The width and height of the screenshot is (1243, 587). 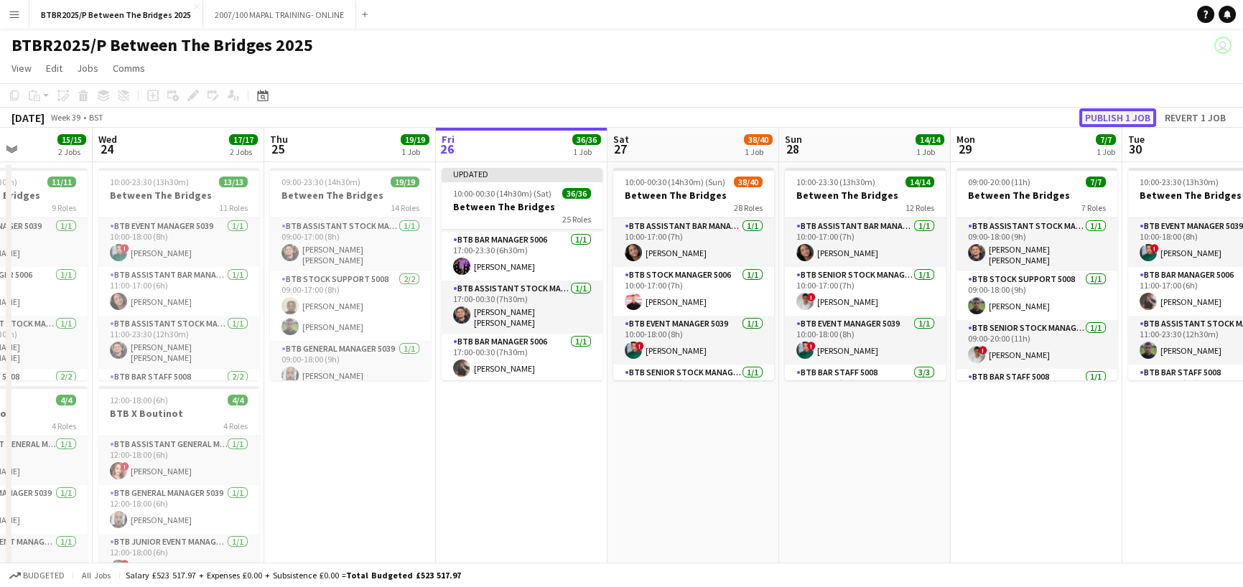 What do you see at coordinates (694, 389) in the screenshot?
I see `app-card-role: BTB Senior Stock Manager 50061/110:00-18:00 (8h)` at bounding box center [694, 389].